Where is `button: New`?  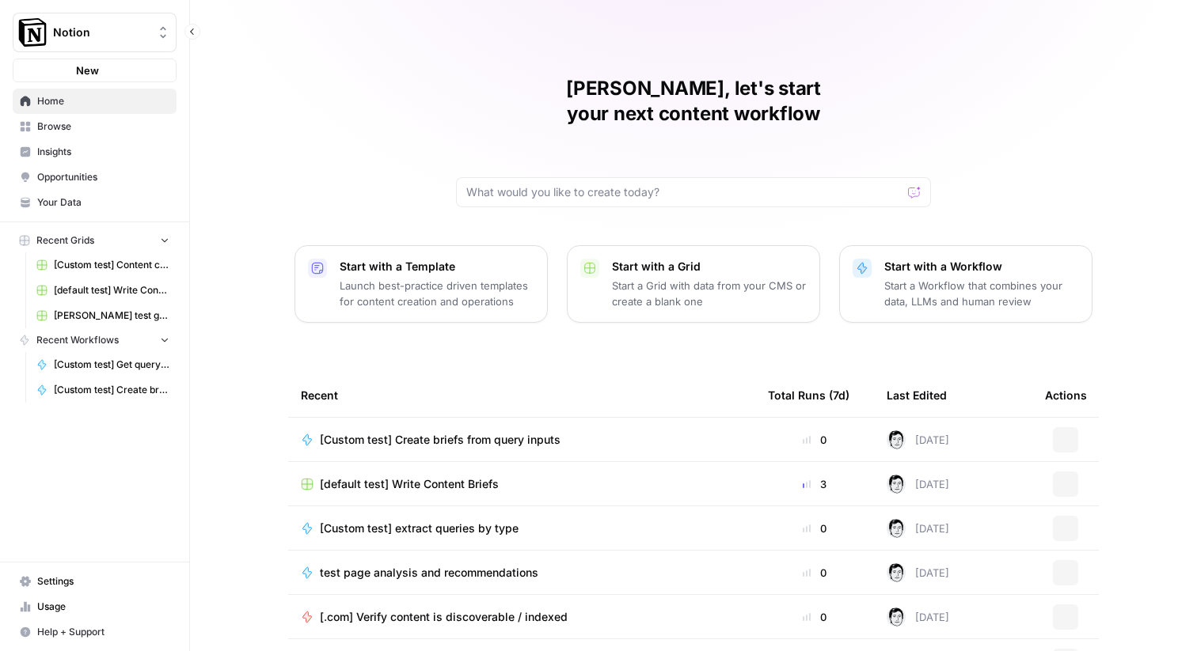 button: New is located at coordinates (94, 70).